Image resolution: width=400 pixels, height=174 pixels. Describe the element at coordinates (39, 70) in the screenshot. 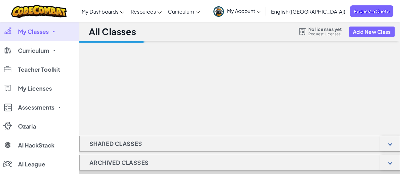

I see `span: Teacher Toolkit` at that location.